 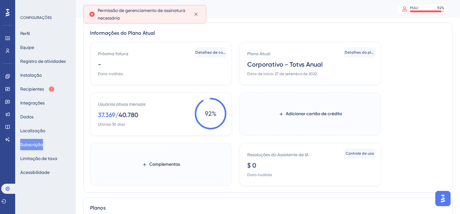 I want to click on button: Complementos, so click(x=161, y=165).